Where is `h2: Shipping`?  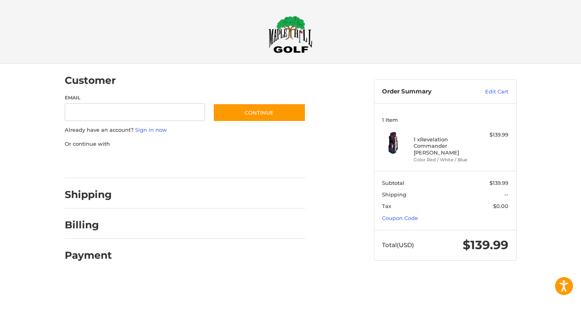 h2: Shipping is located at coordinates (88, 195).